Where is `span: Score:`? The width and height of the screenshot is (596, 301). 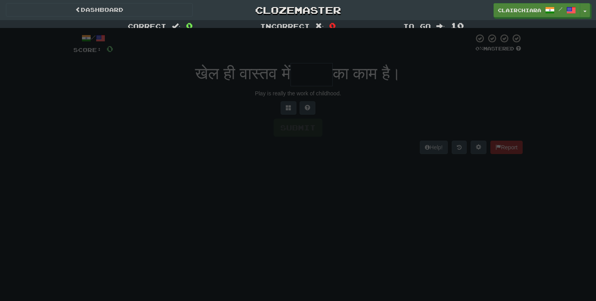 span: Score: is located at coordinates (87, 50).